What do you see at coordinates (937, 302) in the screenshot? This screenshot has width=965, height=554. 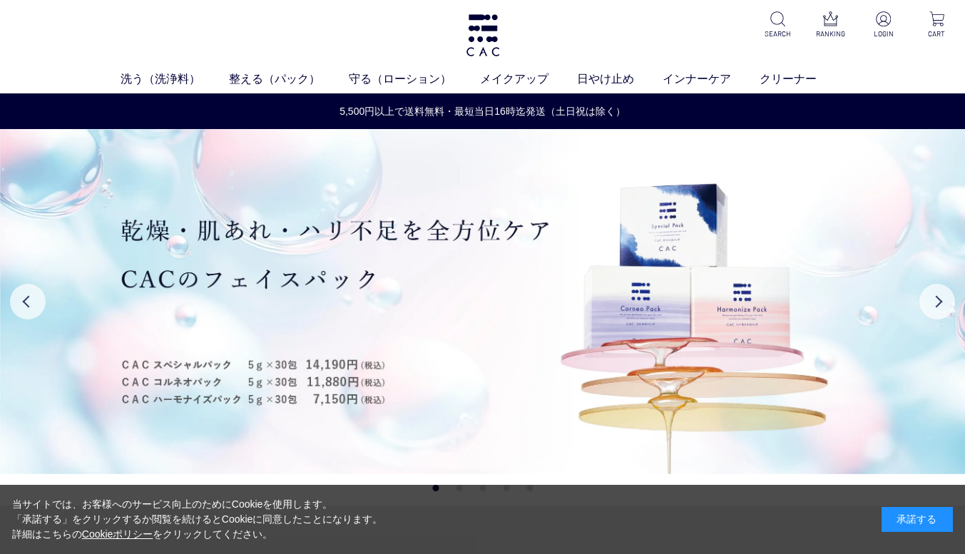 I see `button: Next` at bounding box center [937, 302].